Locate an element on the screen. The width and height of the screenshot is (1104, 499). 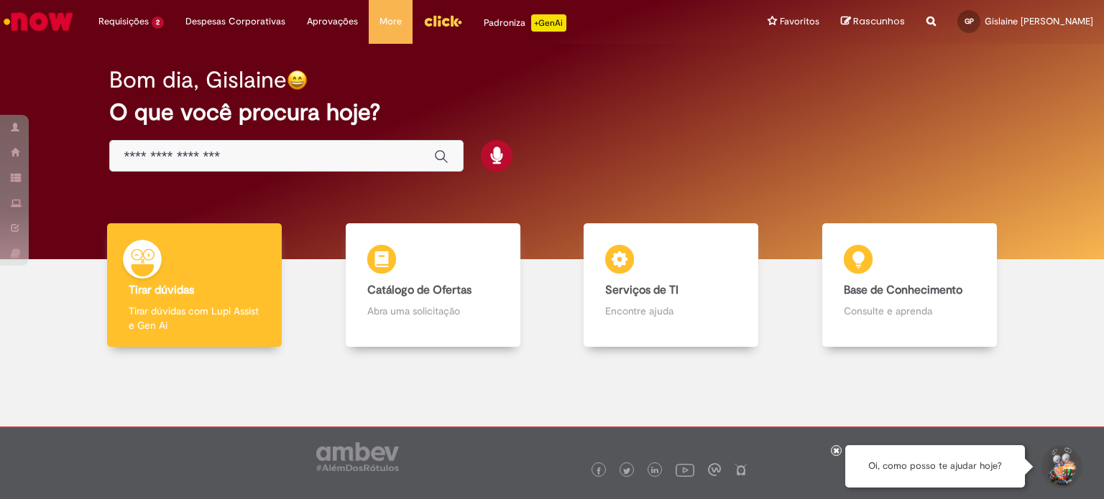
h2: O que você procura hoje? is located at coordinates (552, 112).